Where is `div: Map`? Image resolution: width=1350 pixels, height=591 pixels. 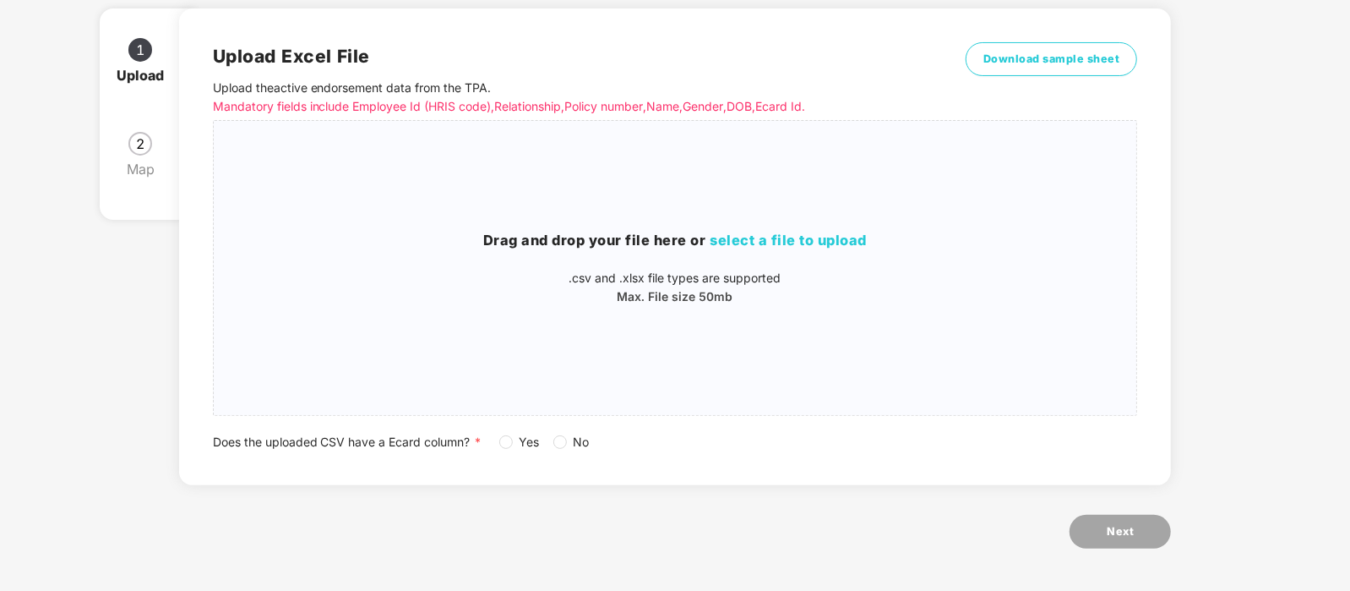
div: Map is located at coordinates (147, 169).